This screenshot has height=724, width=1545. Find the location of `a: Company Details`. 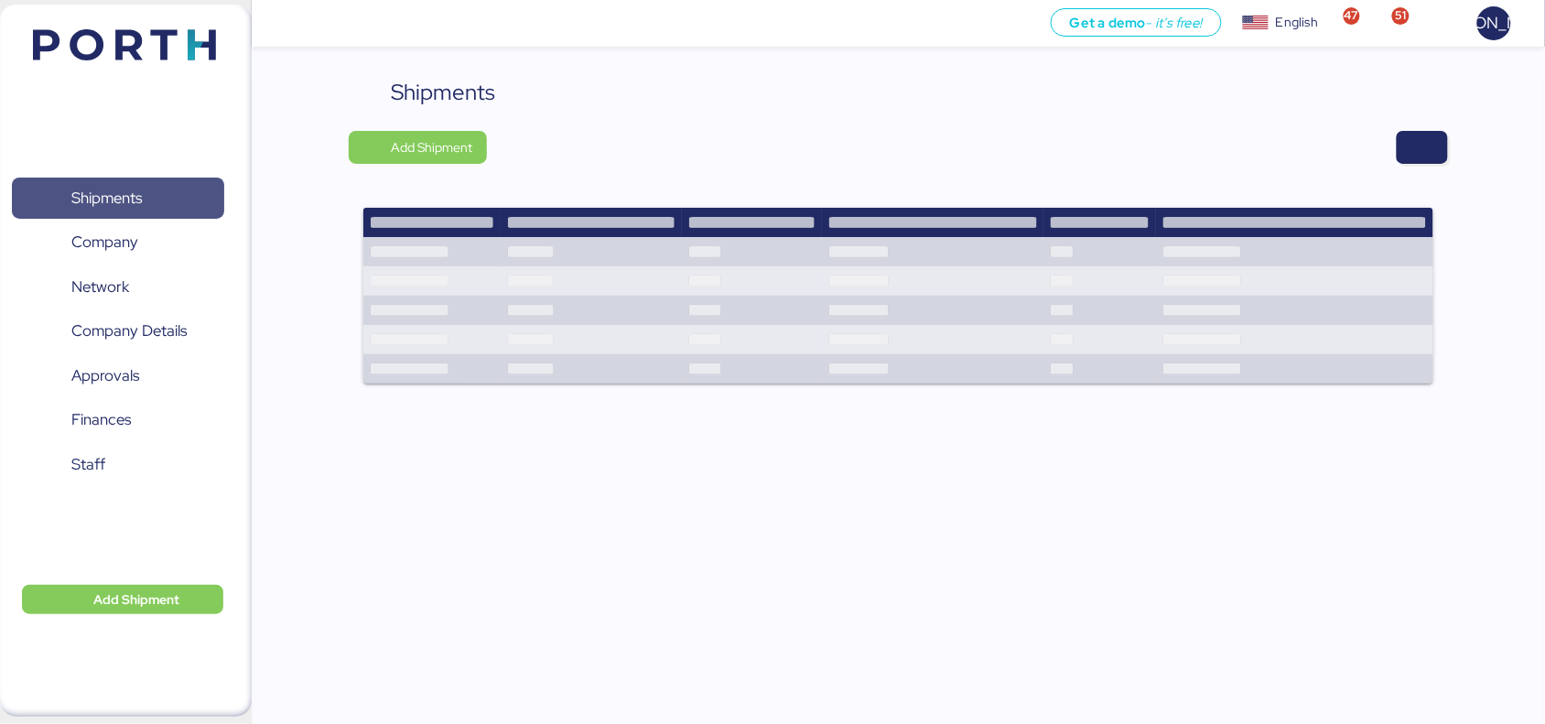

a: Company Details is located at coordinates (118, 331).